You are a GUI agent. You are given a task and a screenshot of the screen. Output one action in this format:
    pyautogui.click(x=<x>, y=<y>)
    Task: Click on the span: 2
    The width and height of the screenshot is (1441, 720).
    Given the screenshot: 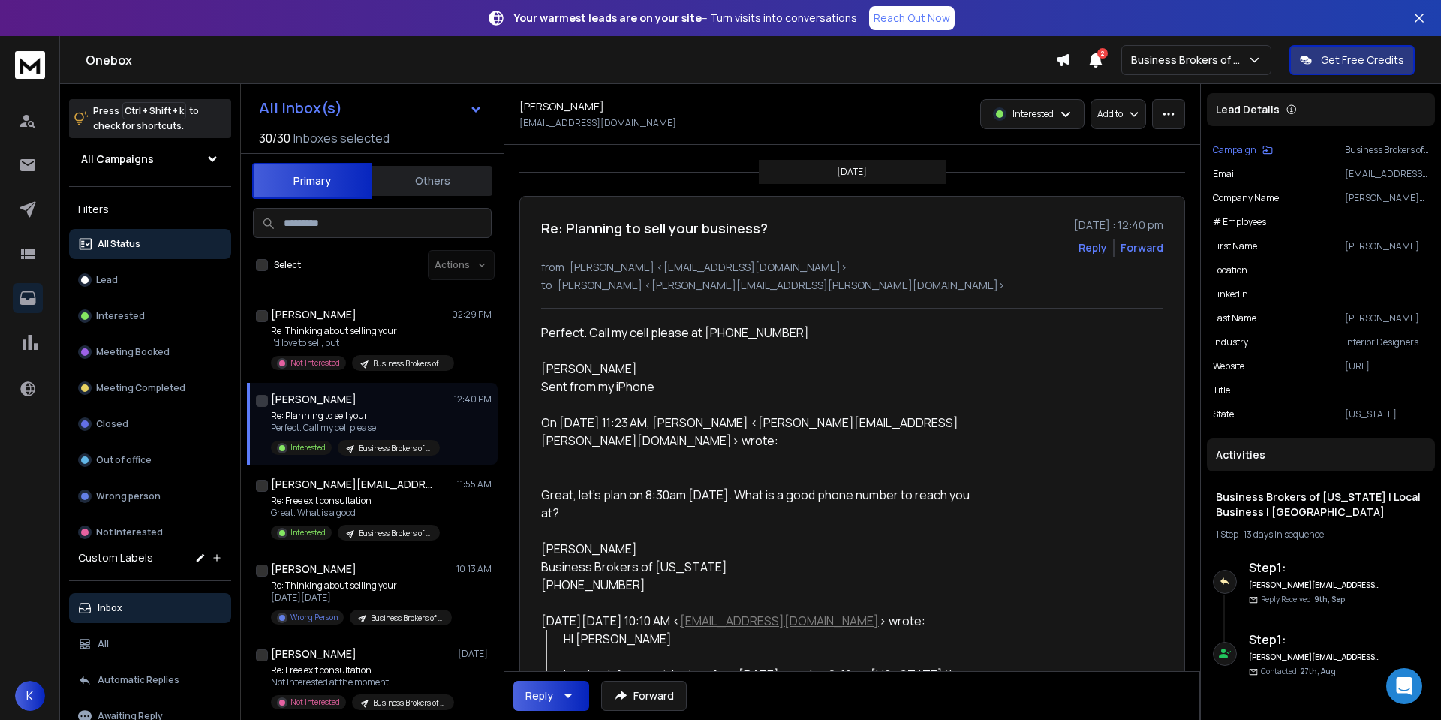 What is the action you would take?
    pyautogui.click(x=1102, y=53)
    